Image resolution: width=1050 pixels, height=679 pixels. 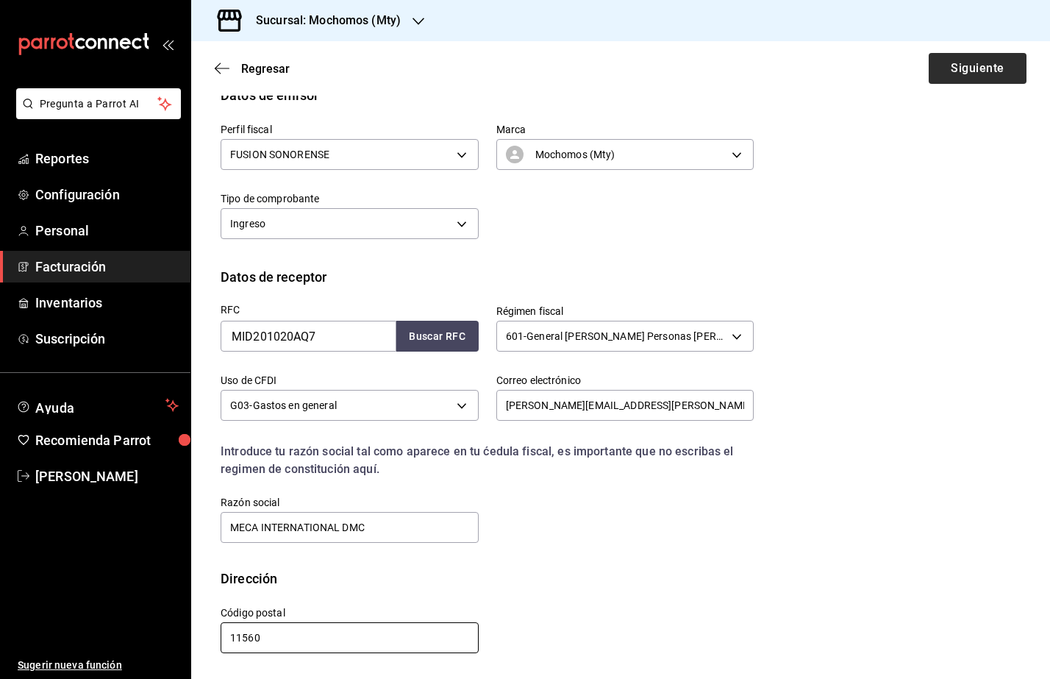 What do you see at coordinates (107, 338) in the screenshot?
I see `span: Suscripción` at bounding box center [107, 338].